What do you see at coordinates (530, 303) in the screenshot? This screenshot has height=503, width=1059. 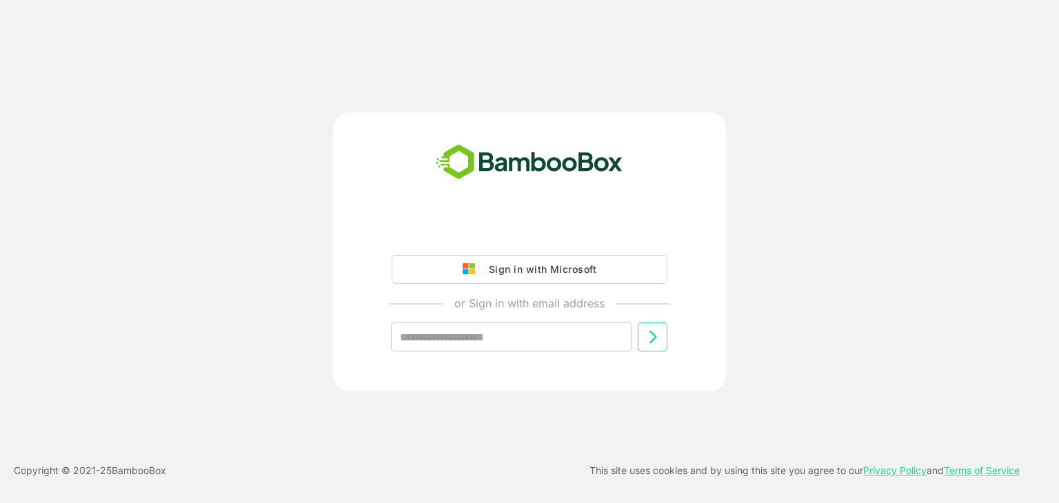 I see `p: or Sign in with email address` at bounding box center [530, 303].